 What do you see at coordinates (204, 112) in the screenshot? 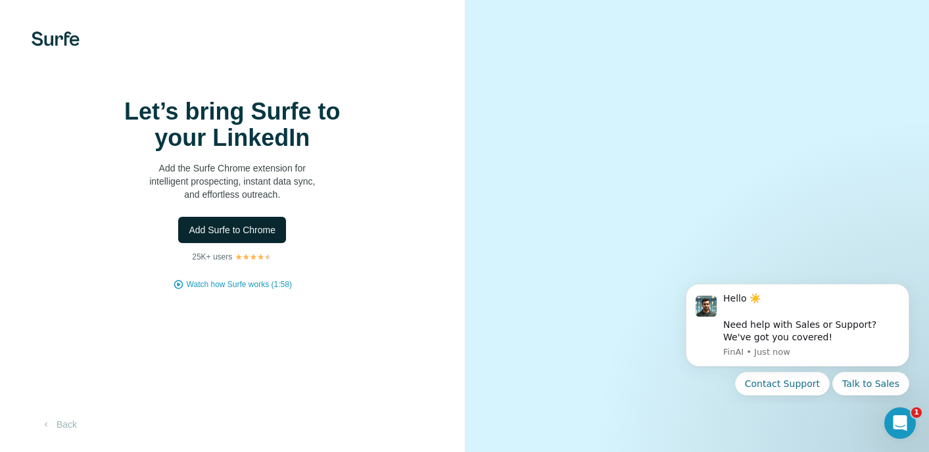
I see `button: Quick reply: Talk to Sales` at bounding box center [204, 112].